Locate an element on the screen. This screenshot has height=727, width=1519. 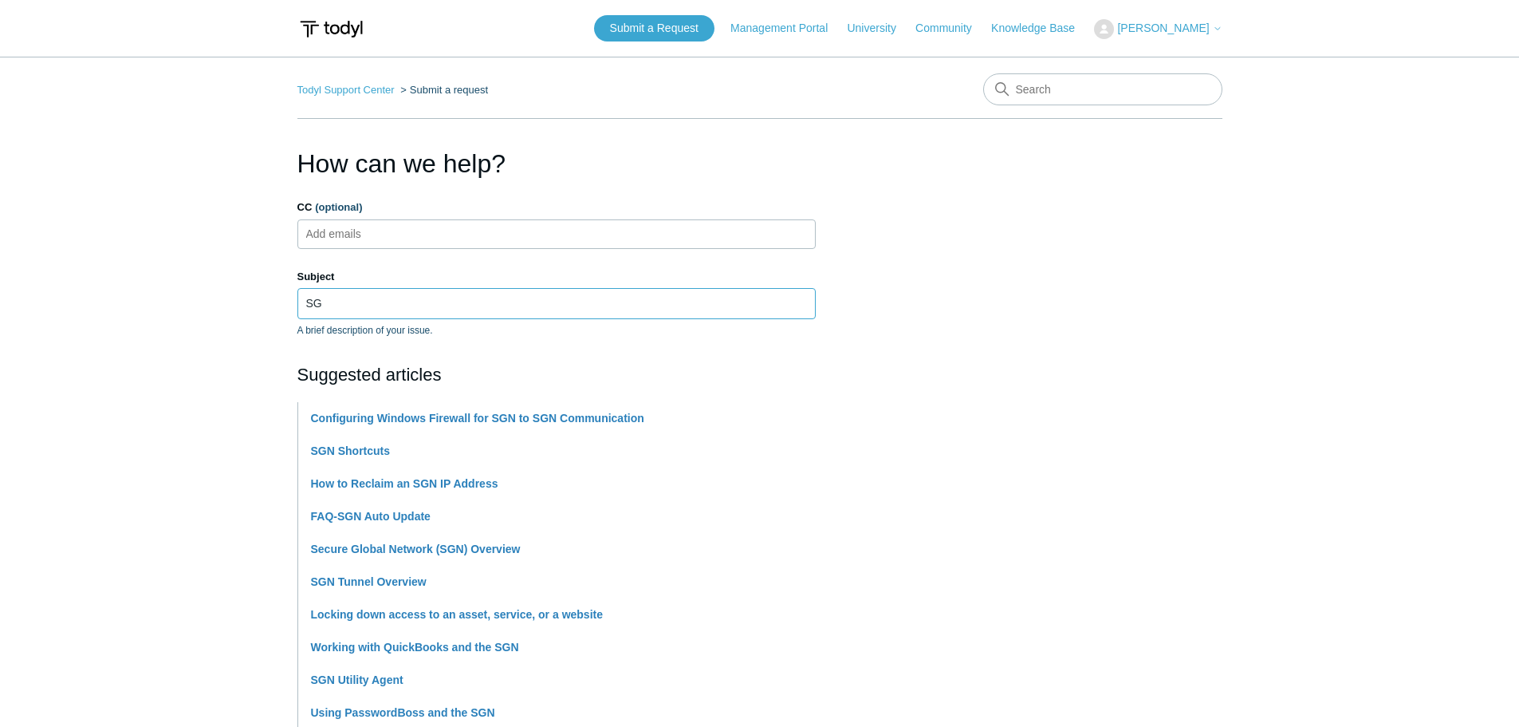
a: University is located at coordinates (879, 28).